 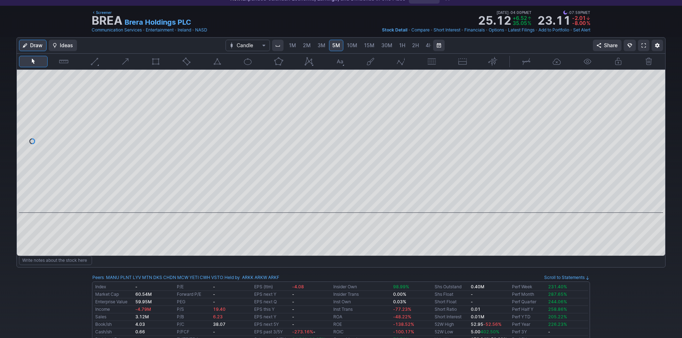 I want to click on button: Fibonacci retracements, so click(x=432, y=62).